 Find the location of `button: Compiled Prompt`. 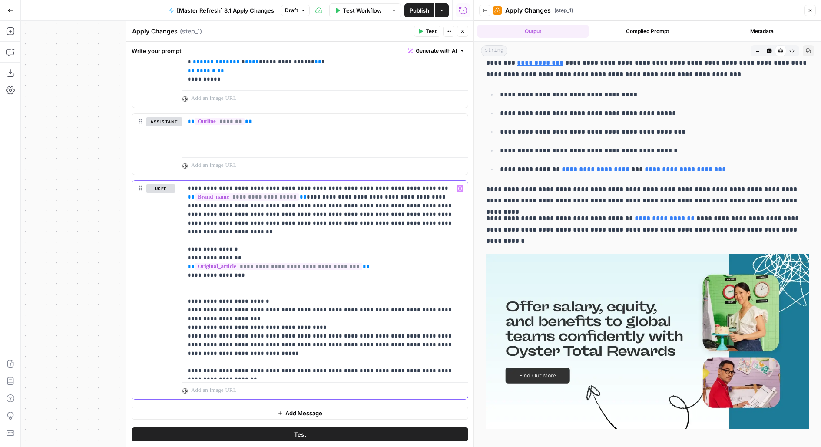

button: Compiled Prompt is located at coordinates (648, 31).